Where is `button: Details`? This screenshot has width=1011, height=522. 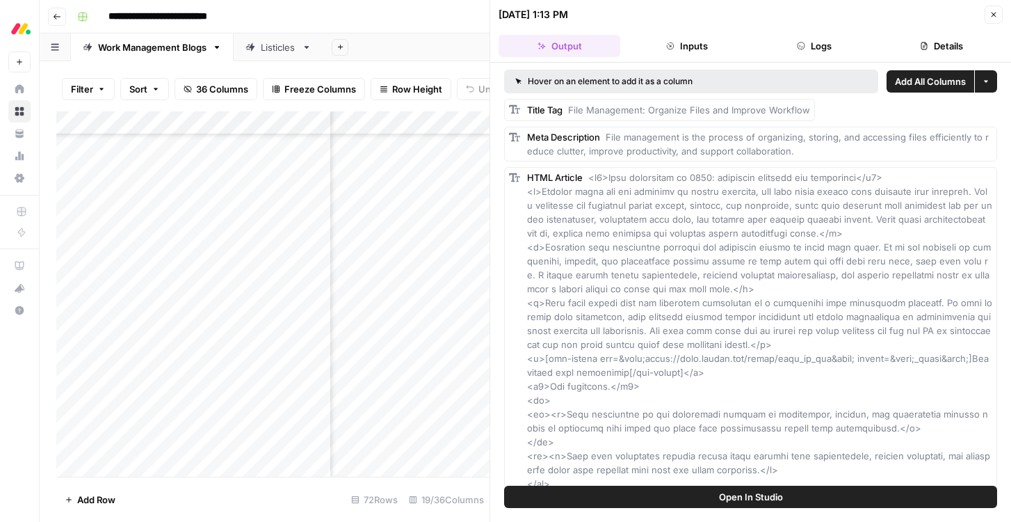
button: Details is located at coordinates (942, 46).